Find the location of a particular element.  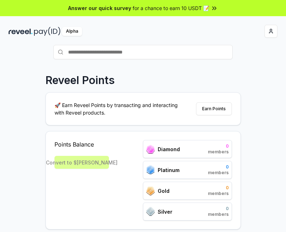

div: Alpha is located at coordinates (72, 31).